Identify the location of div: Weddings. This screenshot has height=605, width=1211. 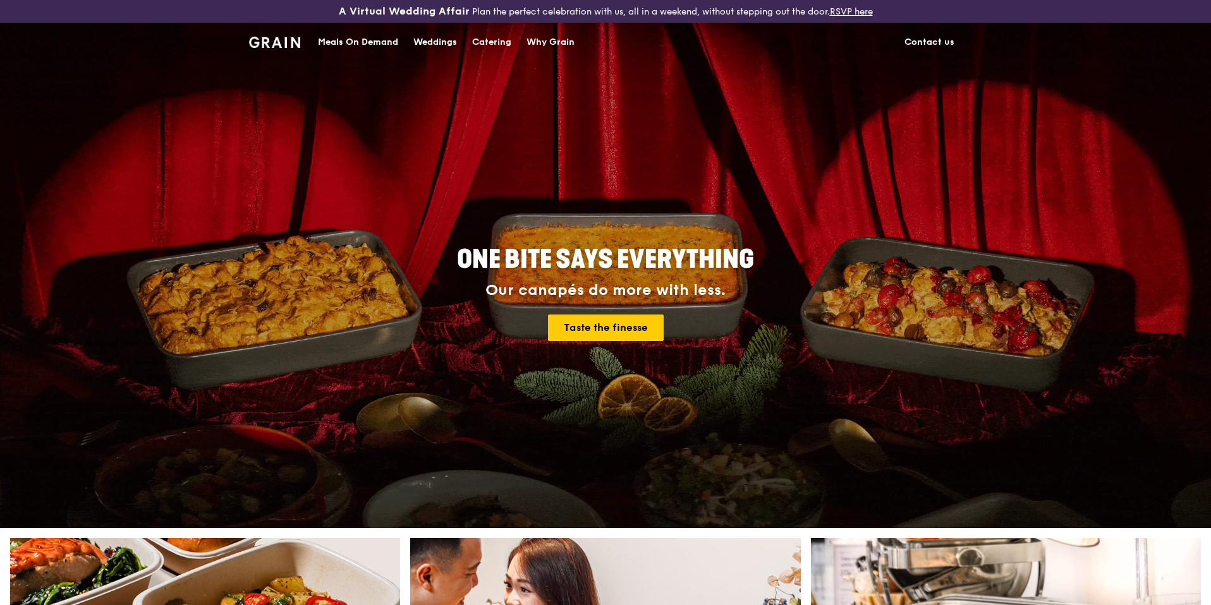
(435, 42).